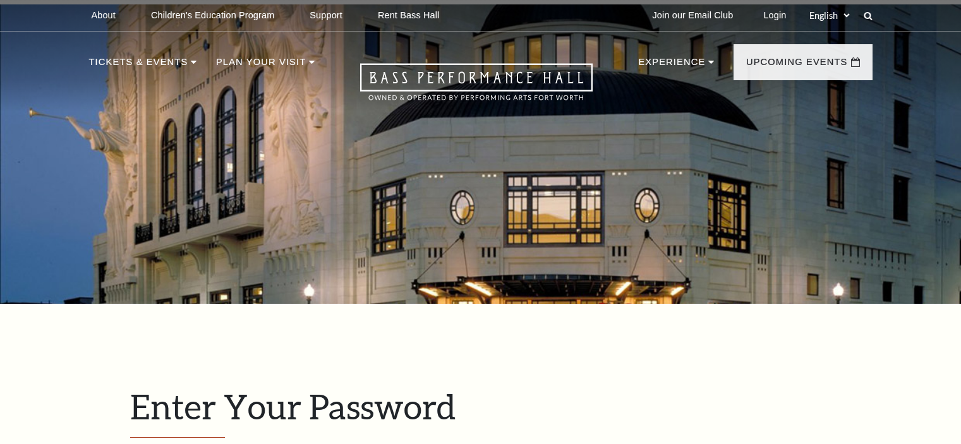 The width and height of the screenshot is (961, 444). Describe the element at coordinates (829, 15) in the screenshot. I see `select: Select:` at that location.